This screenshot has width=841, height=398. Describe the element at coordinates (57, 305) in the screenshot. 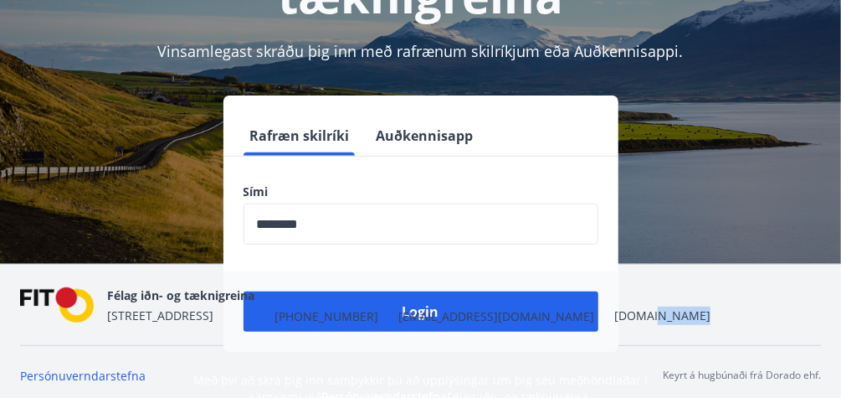

I see `img: FPQVkF9lTnNbbaRSFyT17YYeljoOGk5m51IhT0bO.png` at that location.